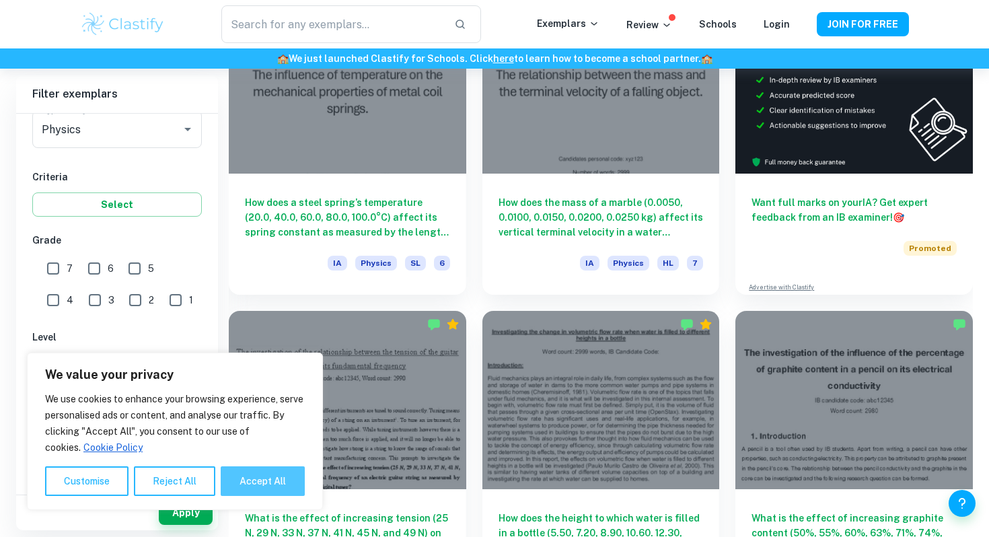 The height and width of the screenshot is (537, 989). Describe the element at coordinates (117, 240) in the screenshot. I see `h6: Grade` at that location.